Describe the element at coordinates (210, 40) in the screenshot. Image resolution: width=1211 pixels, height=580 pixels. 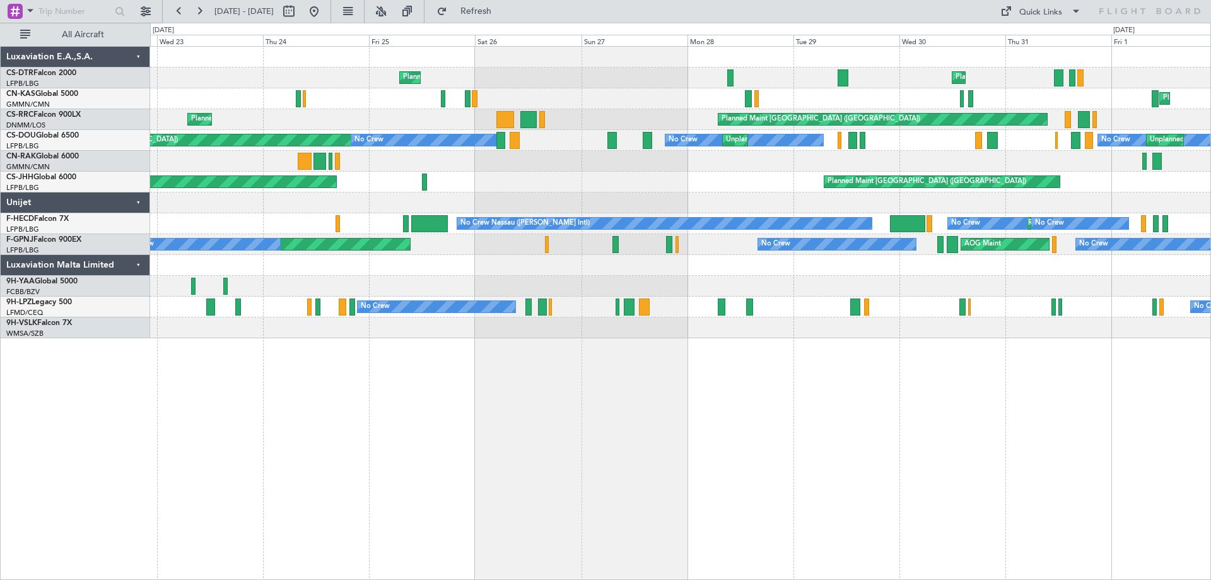
I see `div: Wed 23` at that location.